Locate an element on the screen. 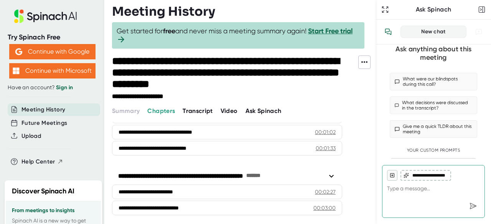  span: Help Center is located at coordinates (38, 162).